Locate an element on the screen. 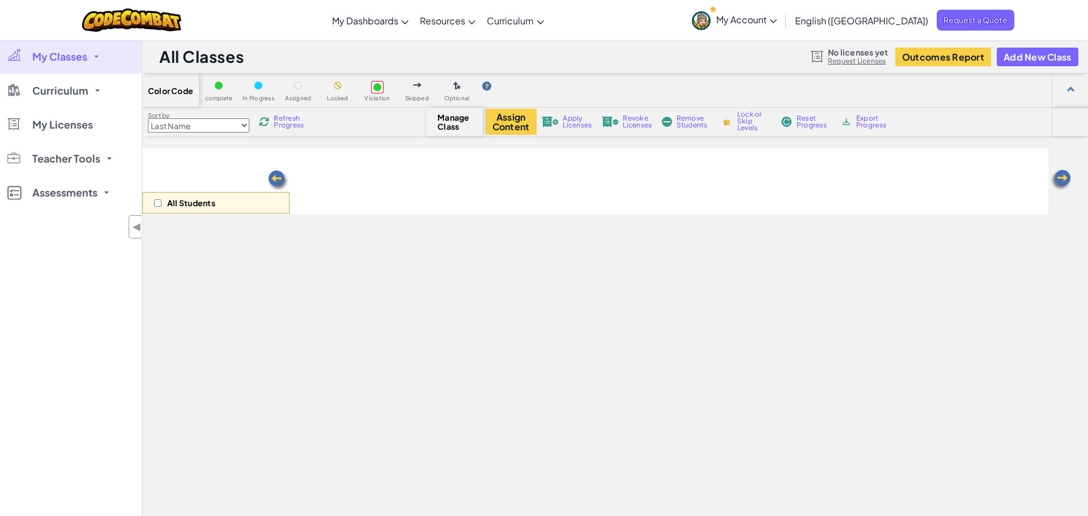 The width and height of the screenshot is (1088, 516). span: My Account is located at coordinates (746, 19).